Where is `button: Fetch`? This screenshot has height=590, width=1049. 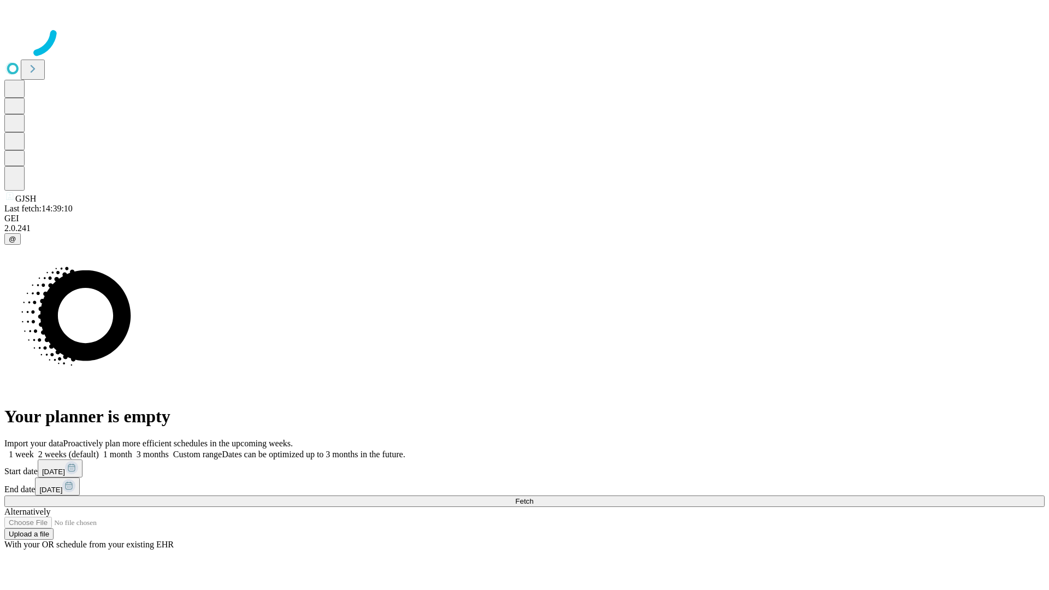
button: Fetch is located at coordinates (524, 501).